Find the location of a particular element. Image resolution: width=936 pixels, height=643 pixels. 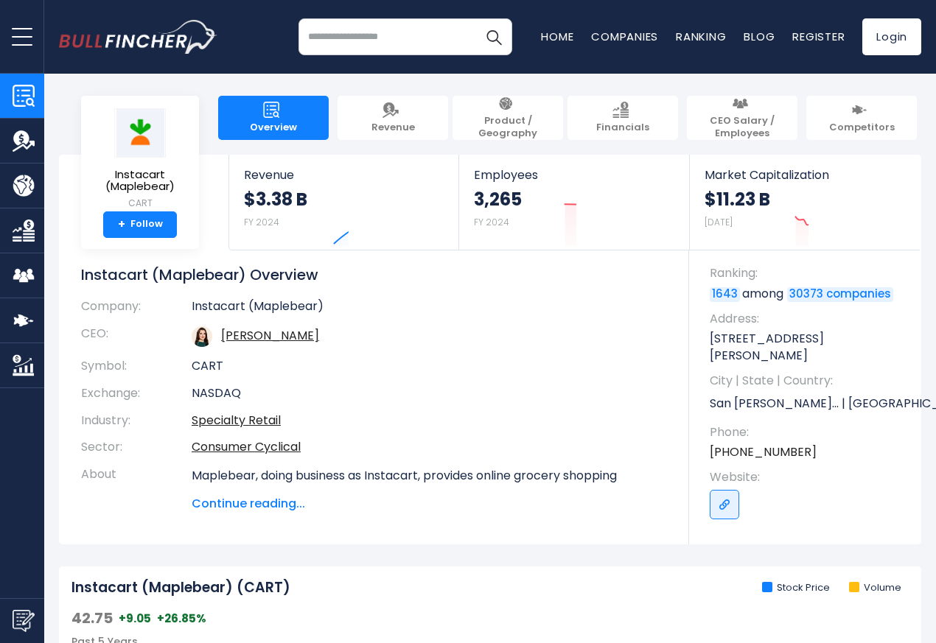

a: ceo is located at coordinates (270, 335).